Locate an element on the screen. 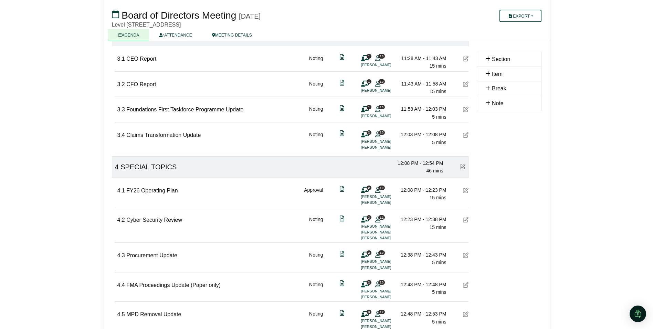  span: 4.3 is located at coordinates (121, 255).